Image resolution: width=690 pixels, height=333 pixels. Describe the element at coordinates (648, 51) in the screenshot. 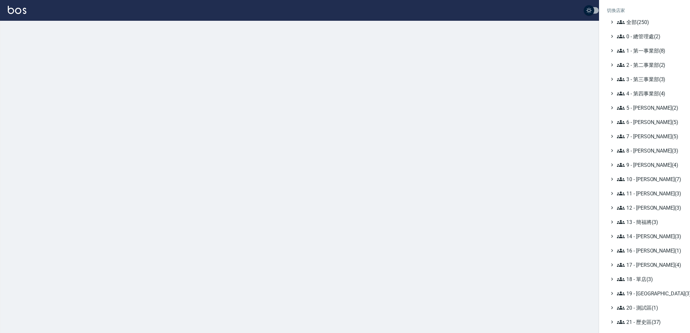

I see `span: 1 - 第一事業部(8)` at that location.